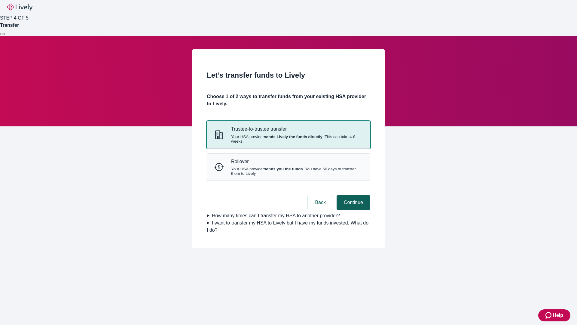 This screenshot has width=577, height=325. What do you see at coordinates (297, 139) in the screenshot?
I see `span: Your HSA provider . This can take 4-8 weeks.` at bounding box center [297, 139].